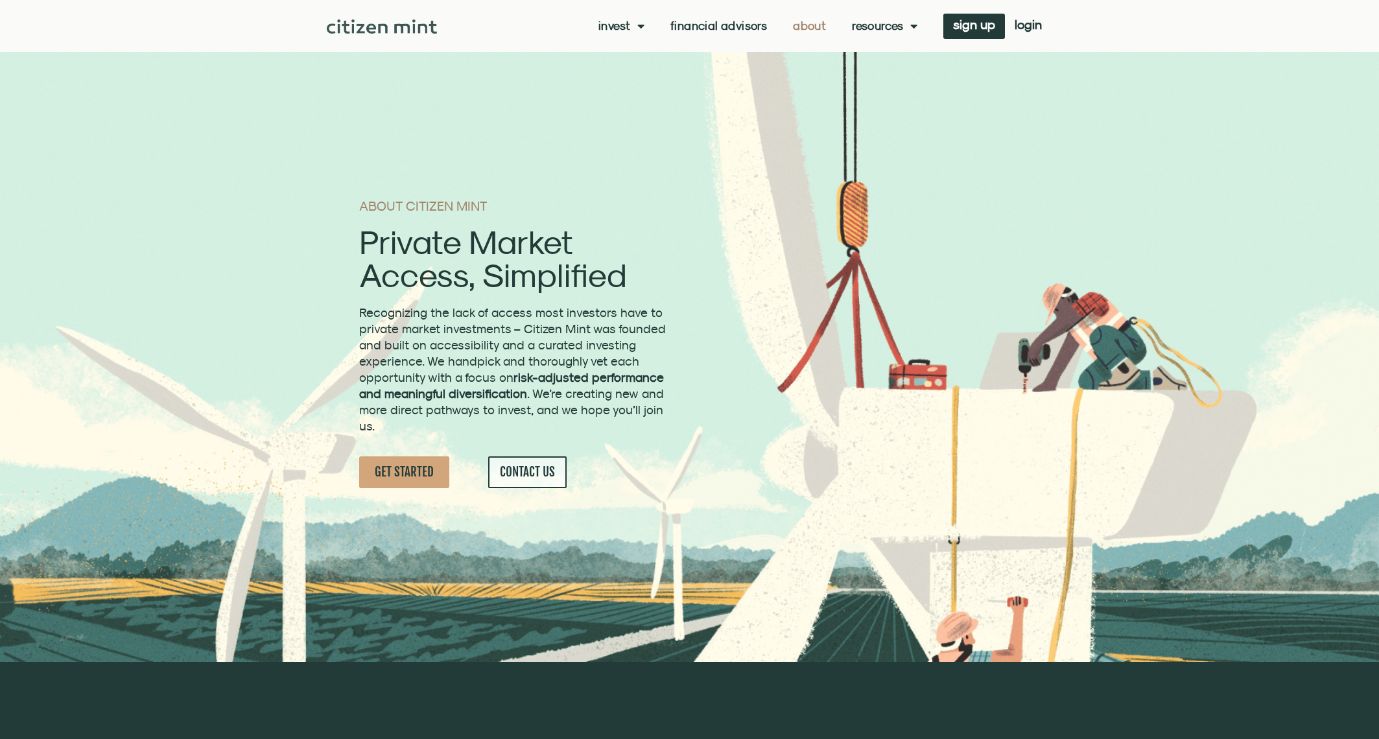 The width and height of the screenshot is (1379, 739). What do you see at coordinates (719, 26) in the screenshot?
I see `a: Financial Advisors` at bounding box center [719, 26].